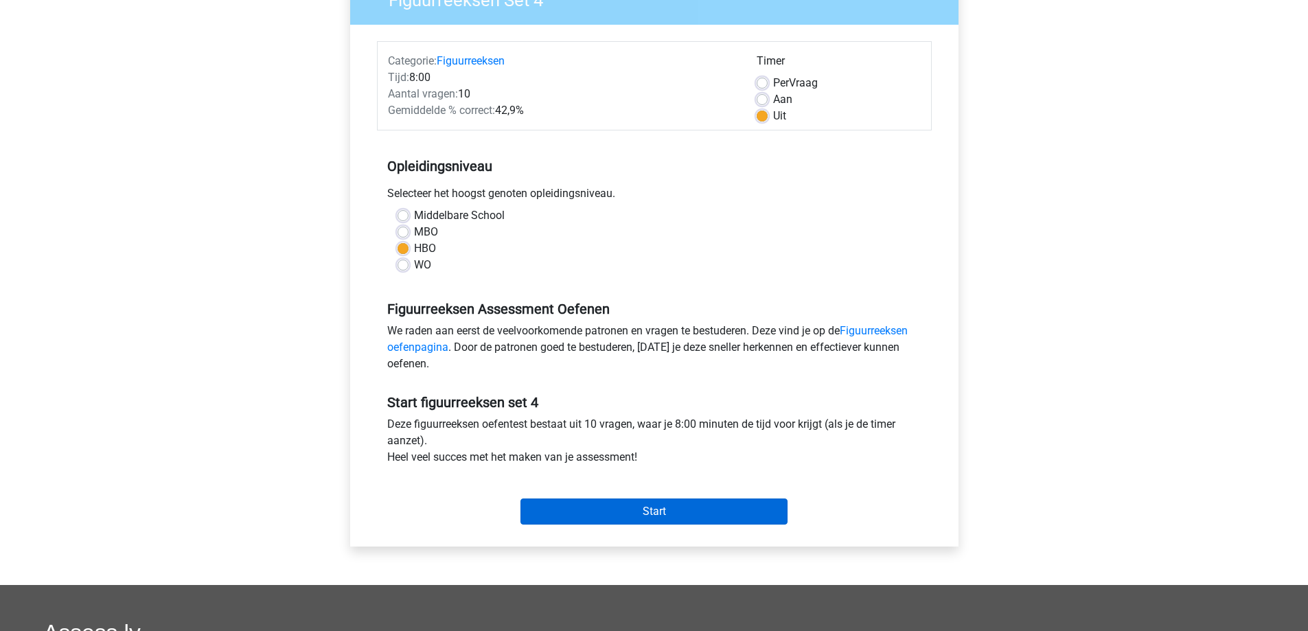 The image size is (1308, 631). What do you see at coordinates (459, 216) in the screenshot?
I see `label: Middelbare School` at bounding box center [459, 216].